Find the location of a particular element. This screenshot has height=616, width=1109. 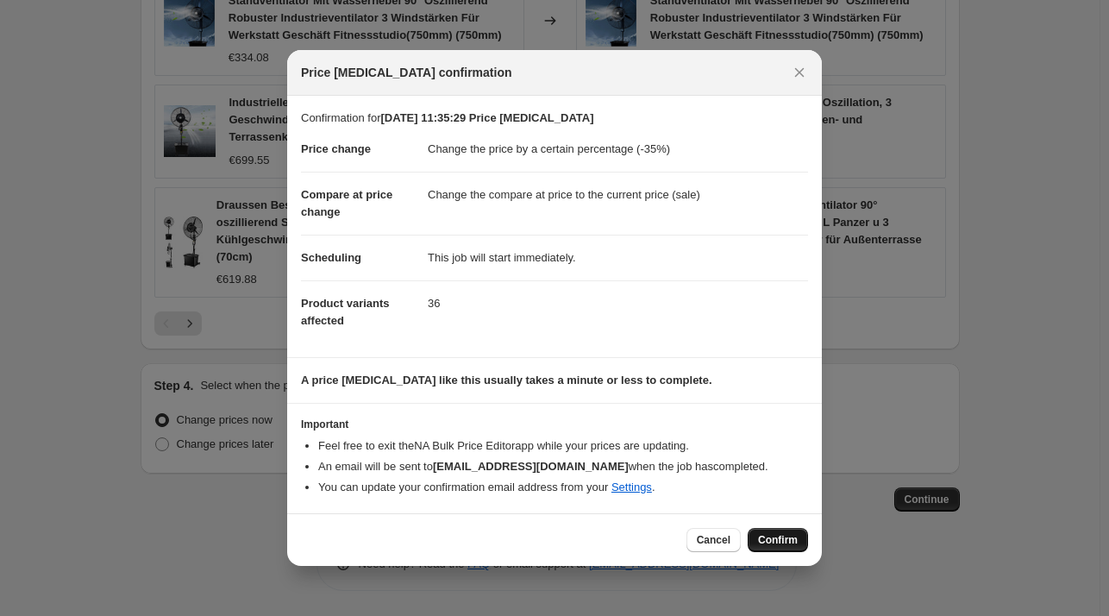

button: Cancel is located at coordinates (713, 540).